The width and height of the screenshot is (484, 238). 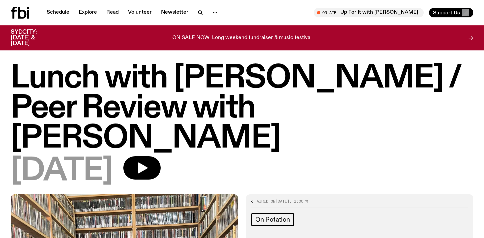 What do you see at coordinates (451, 13) in the screenshot?
I see `button: Support Us` at bounding box center [451, 13].